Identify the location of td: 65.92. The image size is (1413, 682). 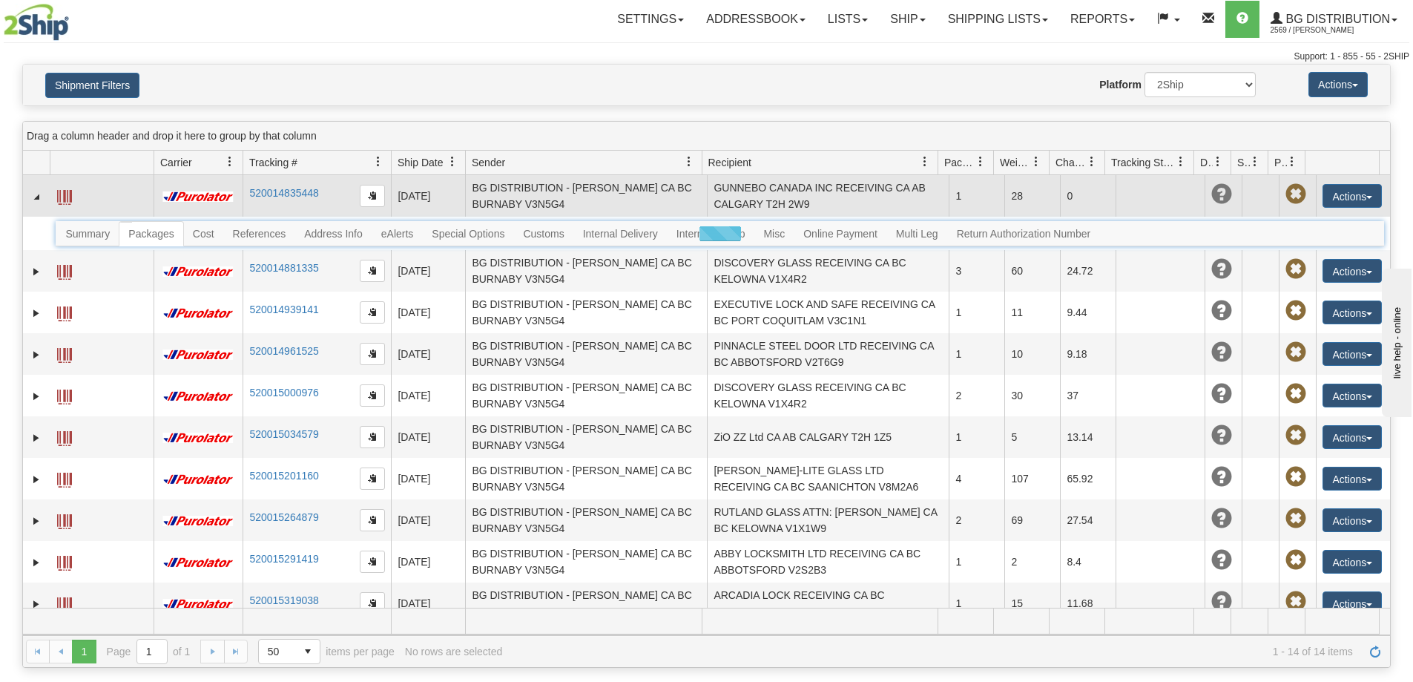
(1087, 478).